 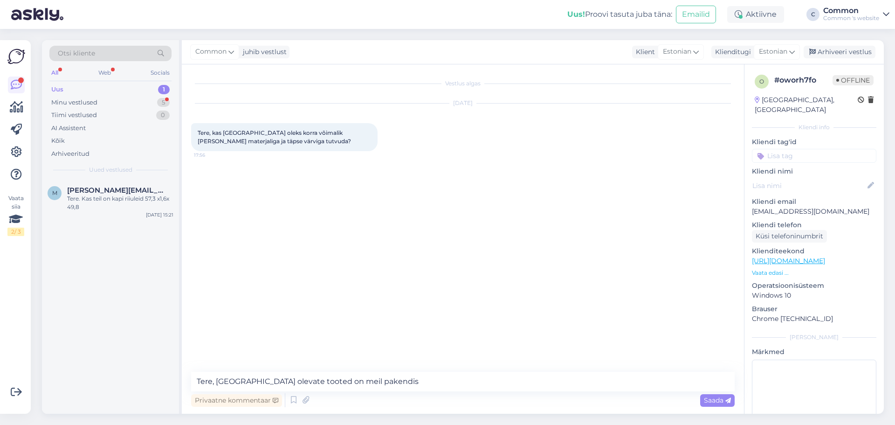 I want to click on p: Kliendi email, so click(x=814, y=201).